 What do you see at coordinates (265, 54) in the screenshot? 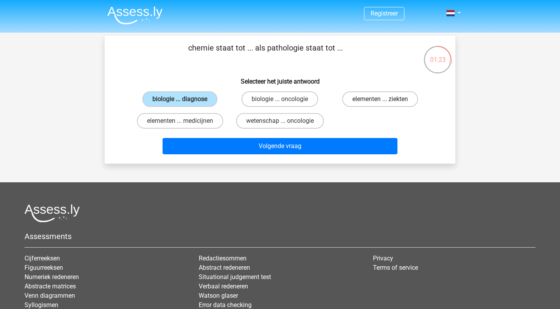
I see `p: chemie staat tot ... als pathologie staat tot ...` at bounding box center [265, 54].